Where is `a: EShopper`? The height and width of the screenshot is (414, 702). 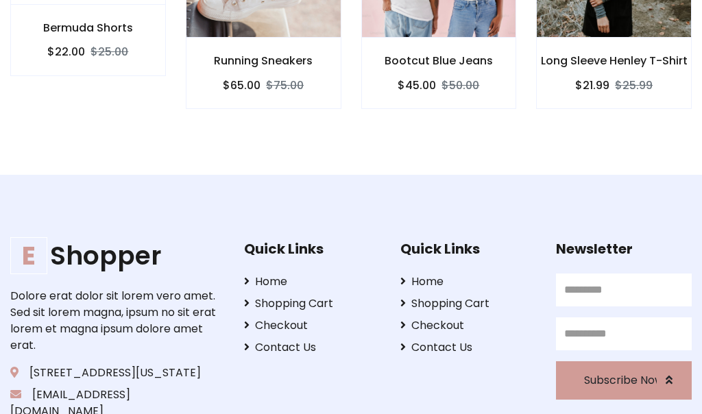 a: EShopper is located at coordinates (117, 256).